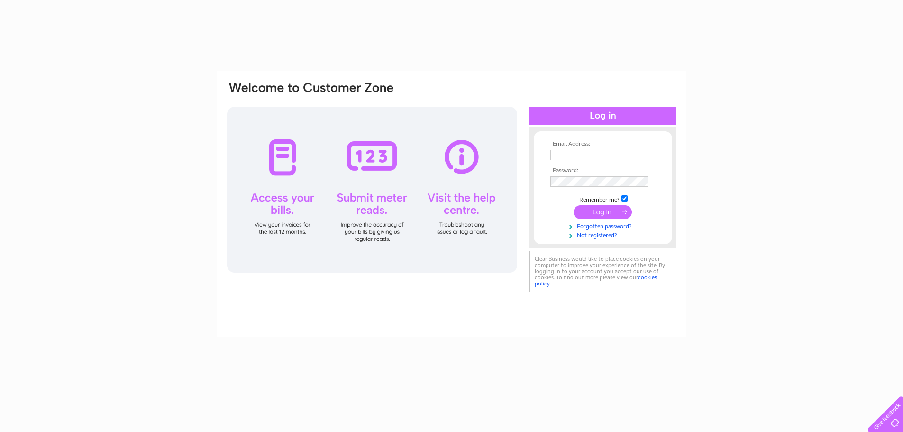  What do you see at coordinates (603, 171) in the screenshot?
I see `th: Password:` at bounding box center [603, 171].